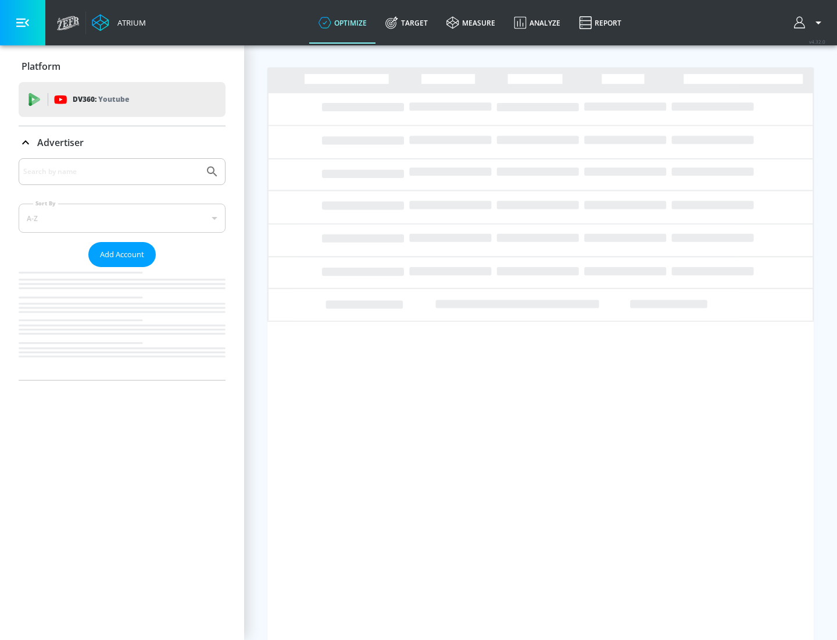  Describe the element at coordinates (817, 41) in the screenshot. I see `span: v 4.32.0` at that location.